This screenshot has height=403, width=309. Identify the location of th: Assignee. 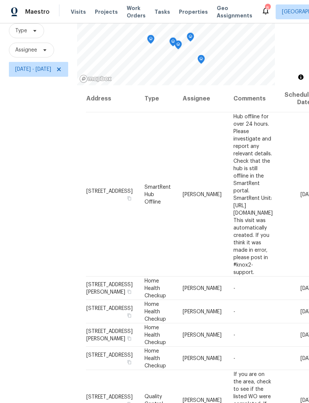
(202, 99).